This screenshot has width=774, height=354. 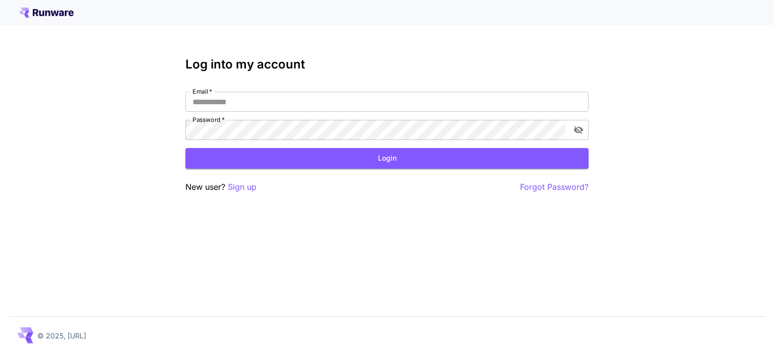 What do you see at coordinates (221, 187) in the screenshot?
I see `p: New user?` at bounding box center [221, 187].